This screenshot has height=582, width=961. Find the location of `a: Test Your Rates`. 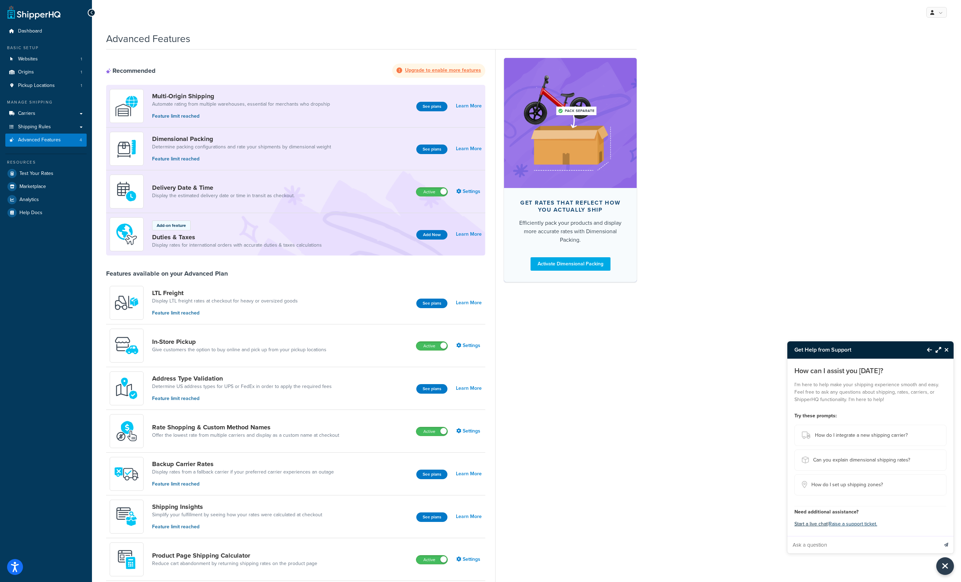

a: Test Your Rates is located at coordinates (46, 174).